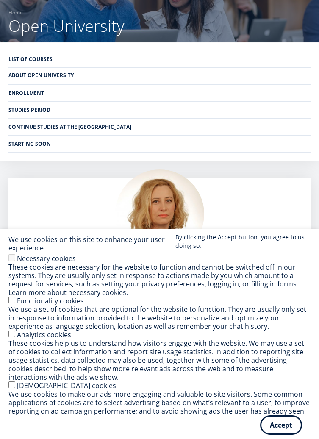 The width and height of the screenshot is (319, 439). Describe the element at coordinates (281, 425) in the screenshot. I see `button: Accept` at that location.